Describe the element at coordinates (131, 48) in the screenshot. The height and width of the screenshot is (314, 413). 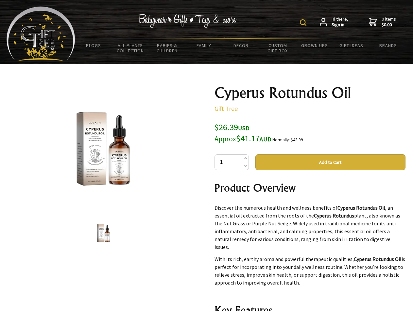
I see `a: All Plants Collection` at that location.